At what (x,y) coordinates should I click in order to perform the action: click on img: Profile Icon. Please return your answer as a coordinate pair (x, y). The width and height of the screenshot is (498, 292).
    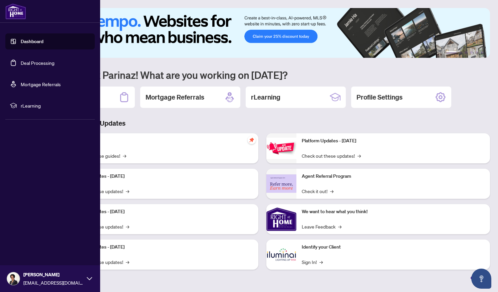
    Looking at the image, I should click on (13, 278).